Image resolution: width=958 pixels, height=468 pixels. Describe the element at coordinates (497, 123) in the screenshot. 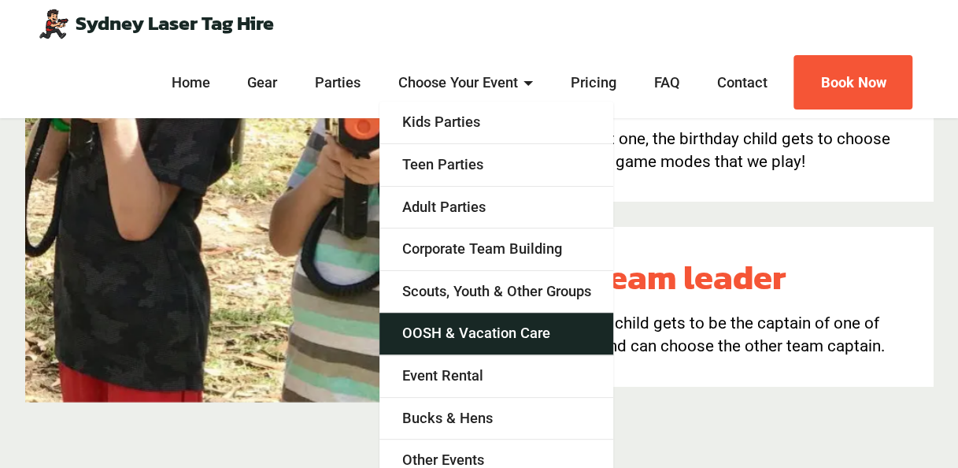

I see `a: Kids Parties` at that location.